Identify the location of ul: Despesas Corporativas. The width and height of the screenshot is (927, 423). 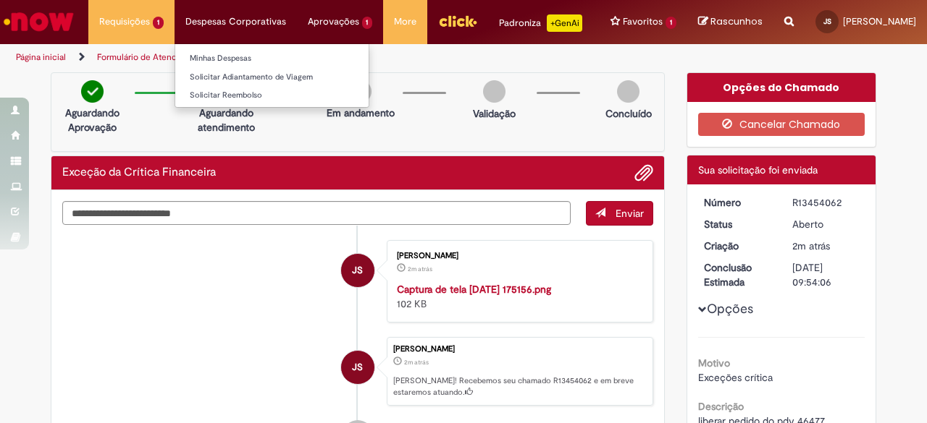
(271, 75).